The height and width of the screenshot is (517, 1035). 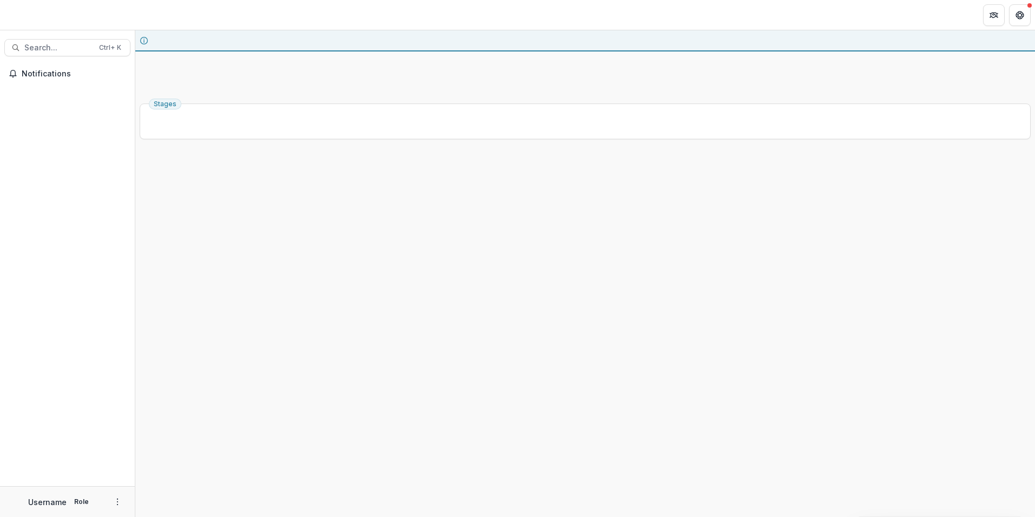 What do you see at coordinates (165, 104) in the screenshot?
I see `span: Stages` at bounding box center [165, 104].